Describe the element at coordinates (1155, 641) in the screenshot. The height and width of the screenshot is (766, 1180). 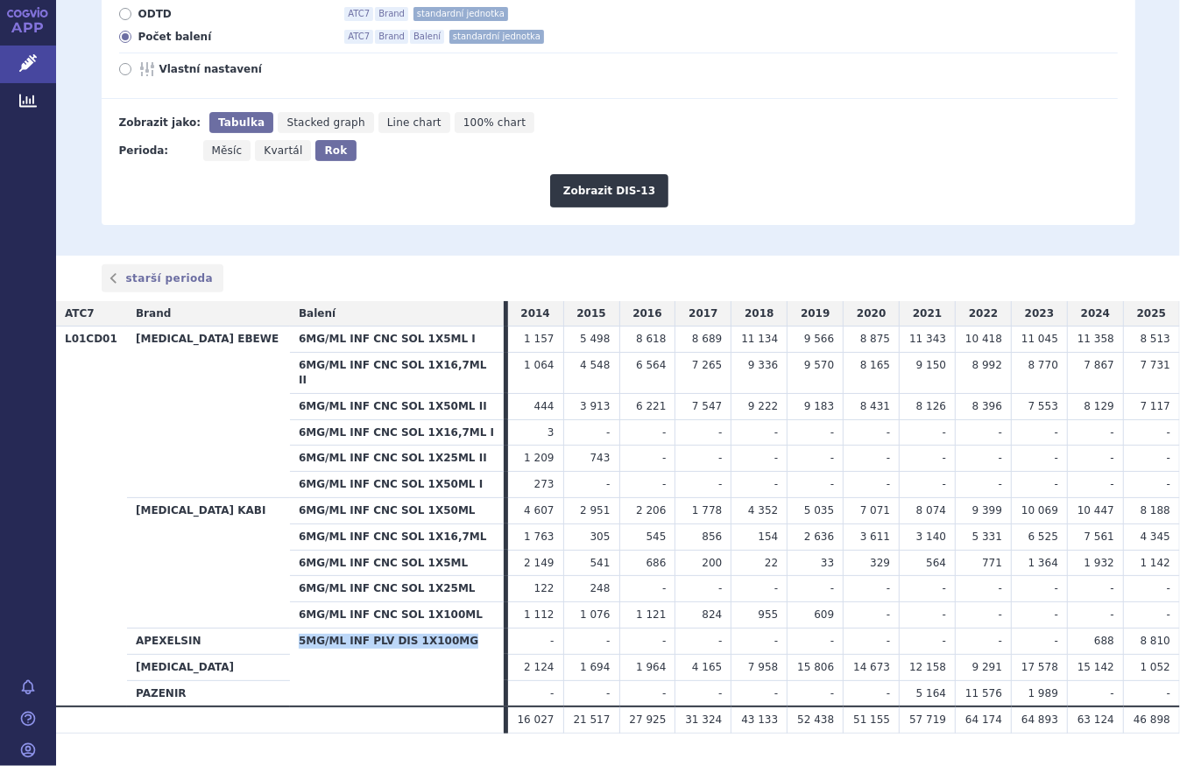
I see `span: 8 810` at that location.